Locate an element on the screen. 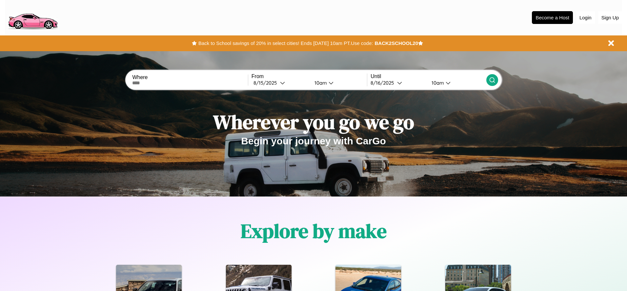  label: From is located at coordinates (309, 76).